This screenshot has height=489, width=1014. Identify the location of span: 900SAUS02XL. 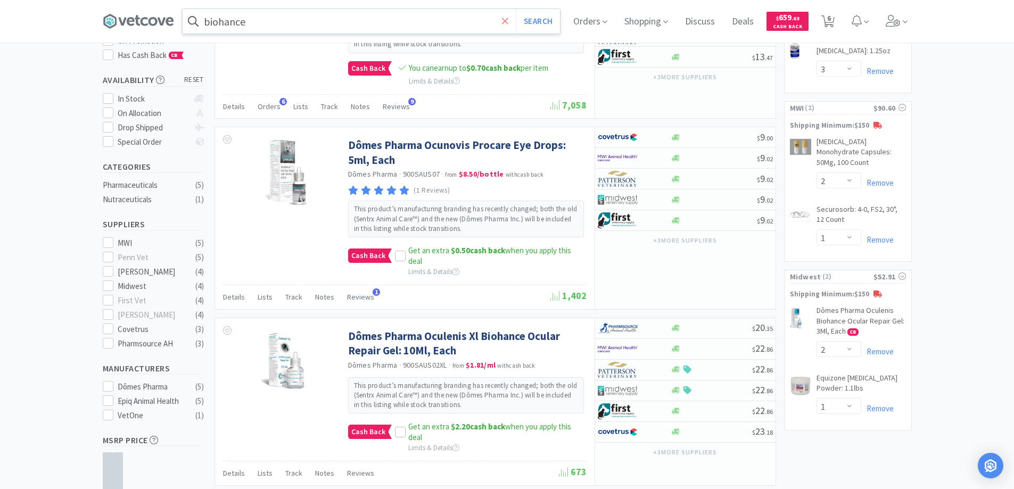
(425, 365).